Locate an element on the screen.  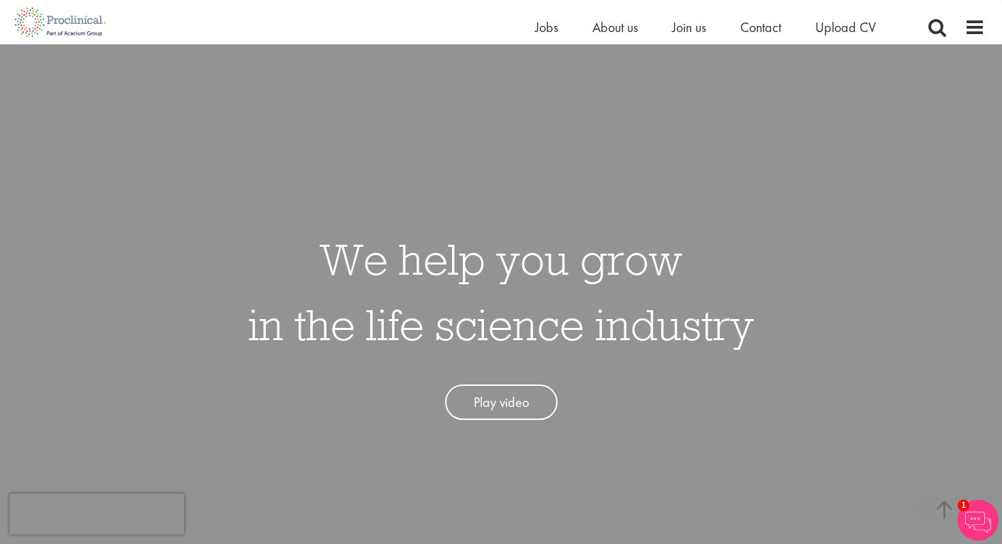
a: Jobs is located at coordinates (547, 27).